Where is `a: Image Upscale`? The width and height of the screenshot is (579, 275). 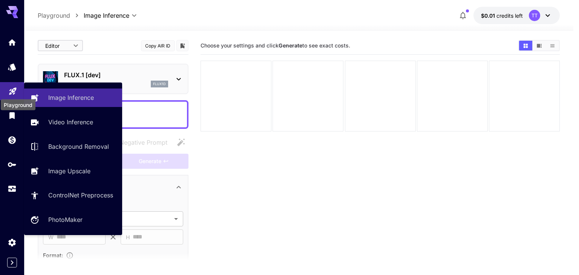 a: Image Upscale is located at coordinates (73, 171).